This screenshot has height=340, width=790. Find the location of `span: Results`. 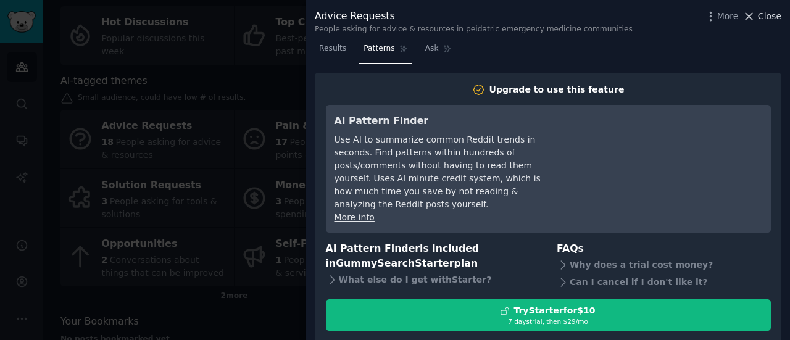

span: Results is located at coordinates (333, 49).